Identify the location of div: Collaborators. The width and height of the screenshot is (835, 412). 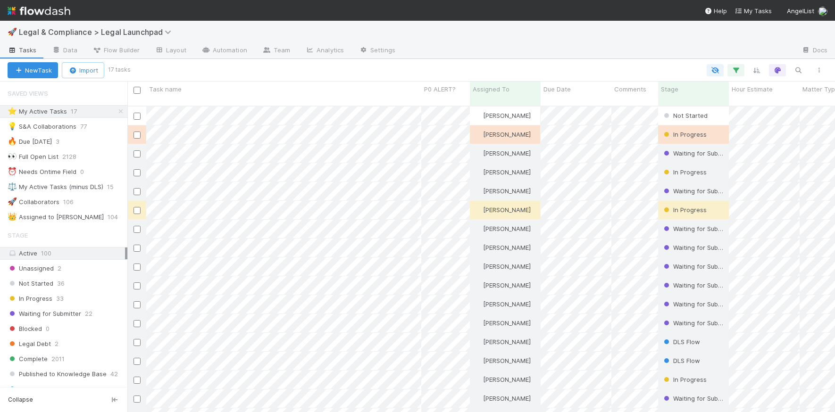
(33, 202).